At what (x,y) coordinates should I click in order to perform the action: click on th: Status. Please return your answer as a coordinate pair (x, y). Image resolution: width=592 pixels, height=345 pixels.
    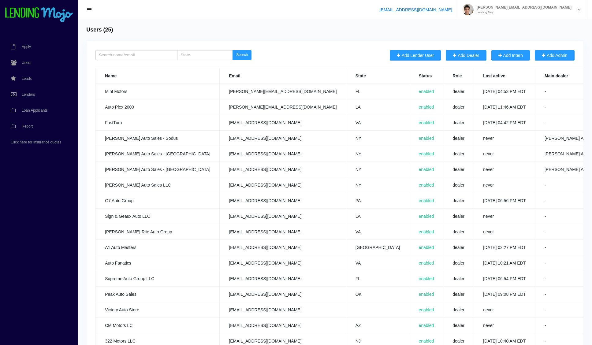
    Looking at the image, I should click on (426, 76).